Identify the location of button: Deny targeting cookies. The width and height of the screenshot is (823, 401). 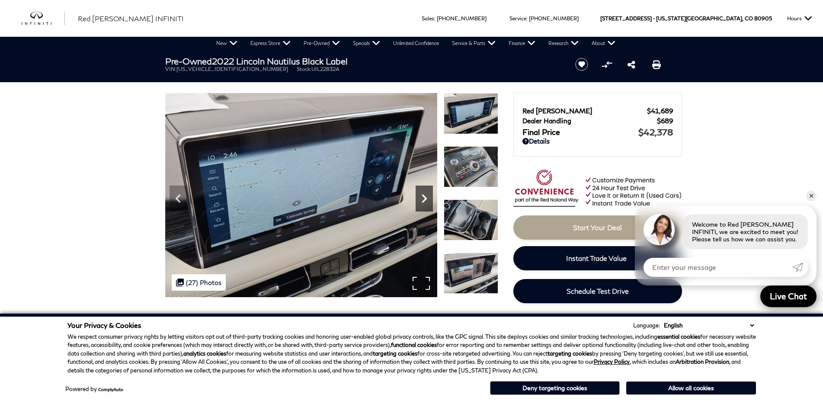
(555, 388).